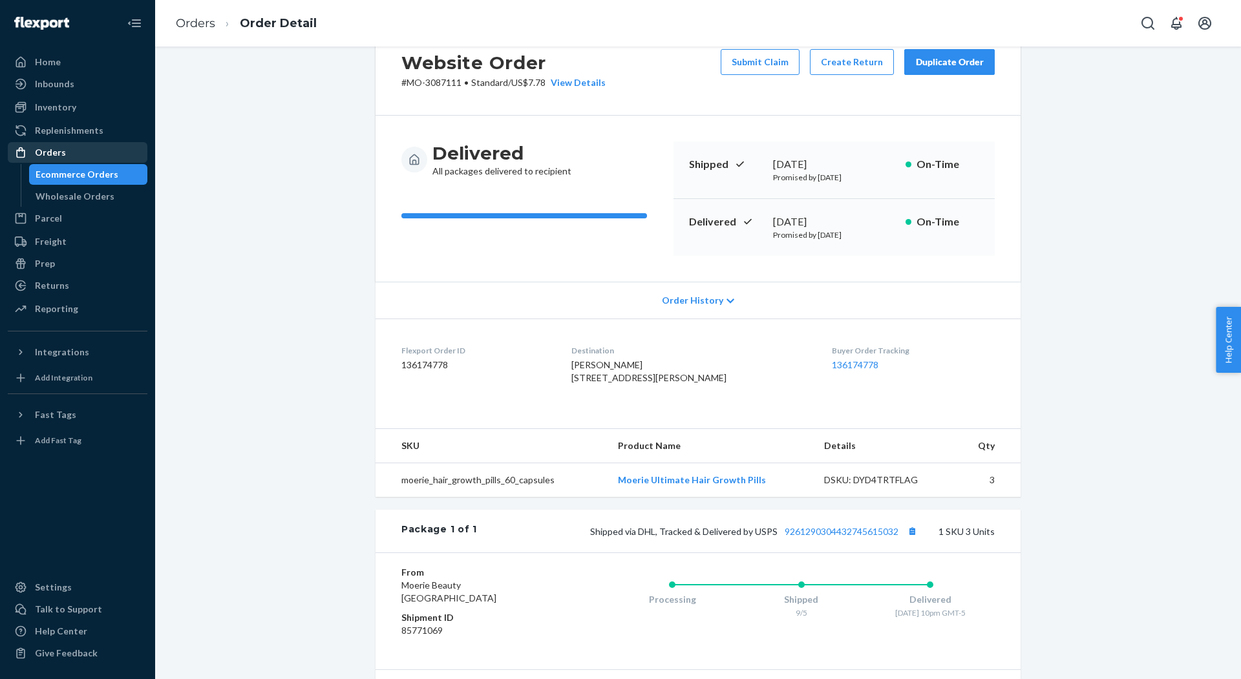 The image size is (1241, 679). Describe the element at coordinates (41, 23) in the screenshot. I see `img: Flexport logo` at that location.